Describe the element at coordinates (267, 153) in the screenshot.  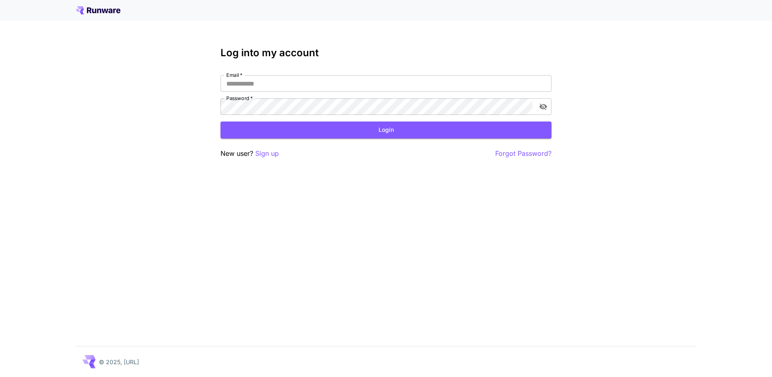
I see `button: Sign up` at that location.